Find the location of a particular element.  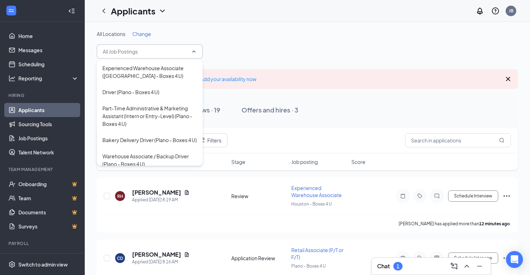

svg: QuestionInfo is located at coordinates (495, 11).